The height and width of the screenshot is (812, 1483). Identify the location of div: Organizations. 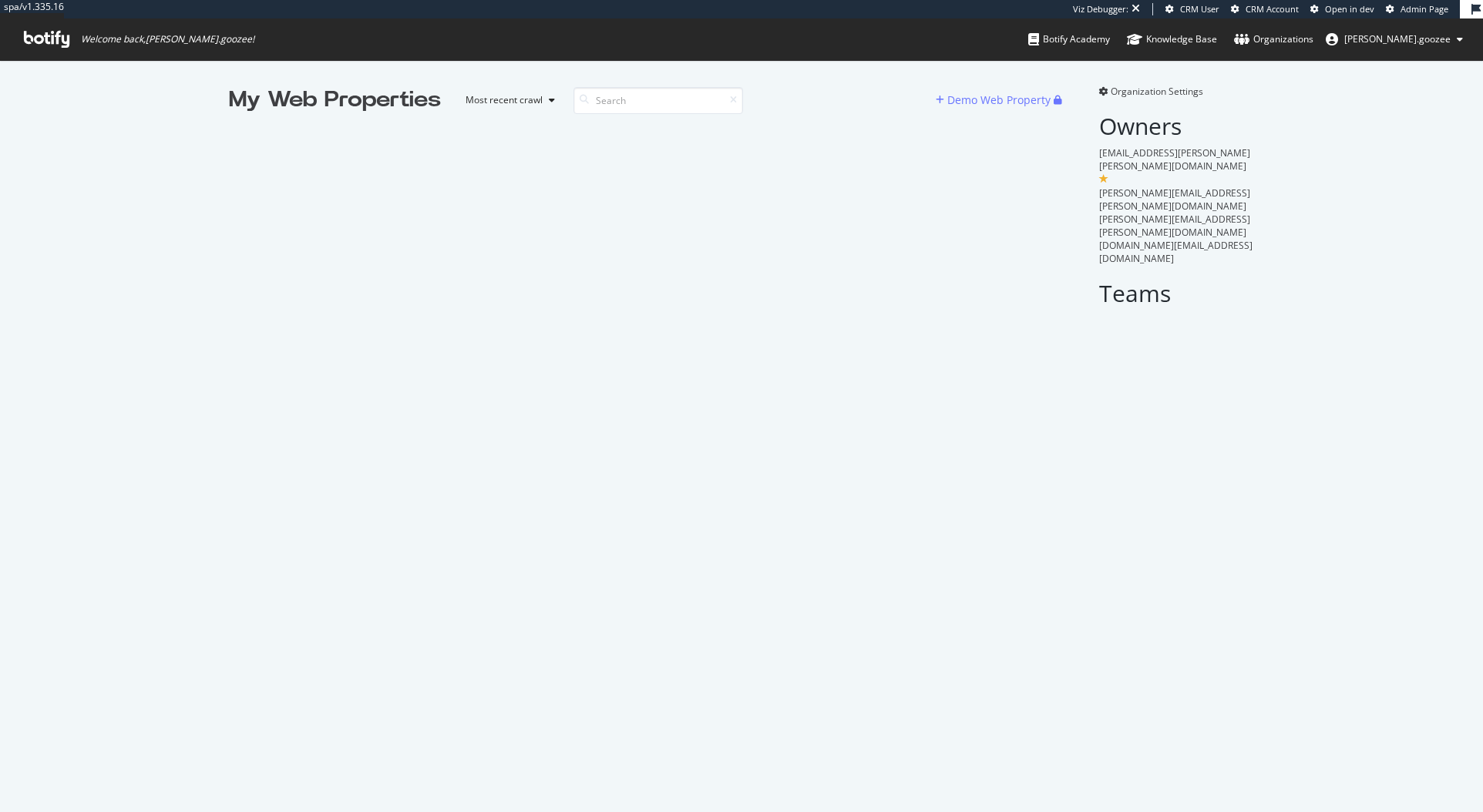
(1273, 39).